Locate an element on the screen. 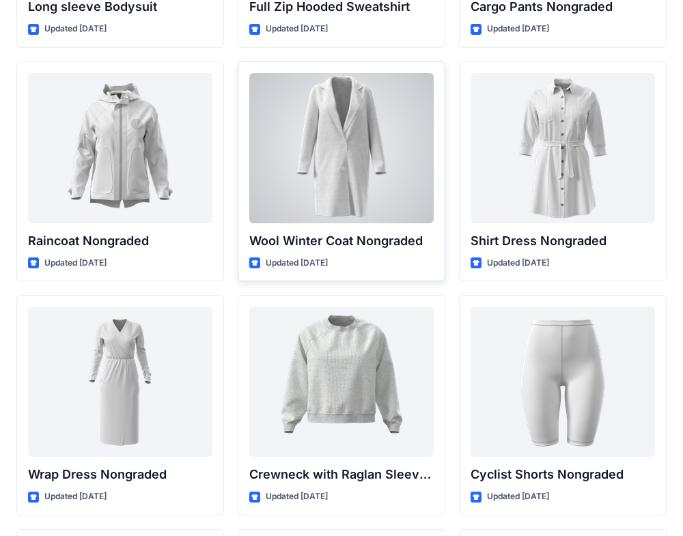 Image resolution: width=683 pixels, height=536 pixels. p: Raincoat Nongraded is located at coordinates (120, 241).